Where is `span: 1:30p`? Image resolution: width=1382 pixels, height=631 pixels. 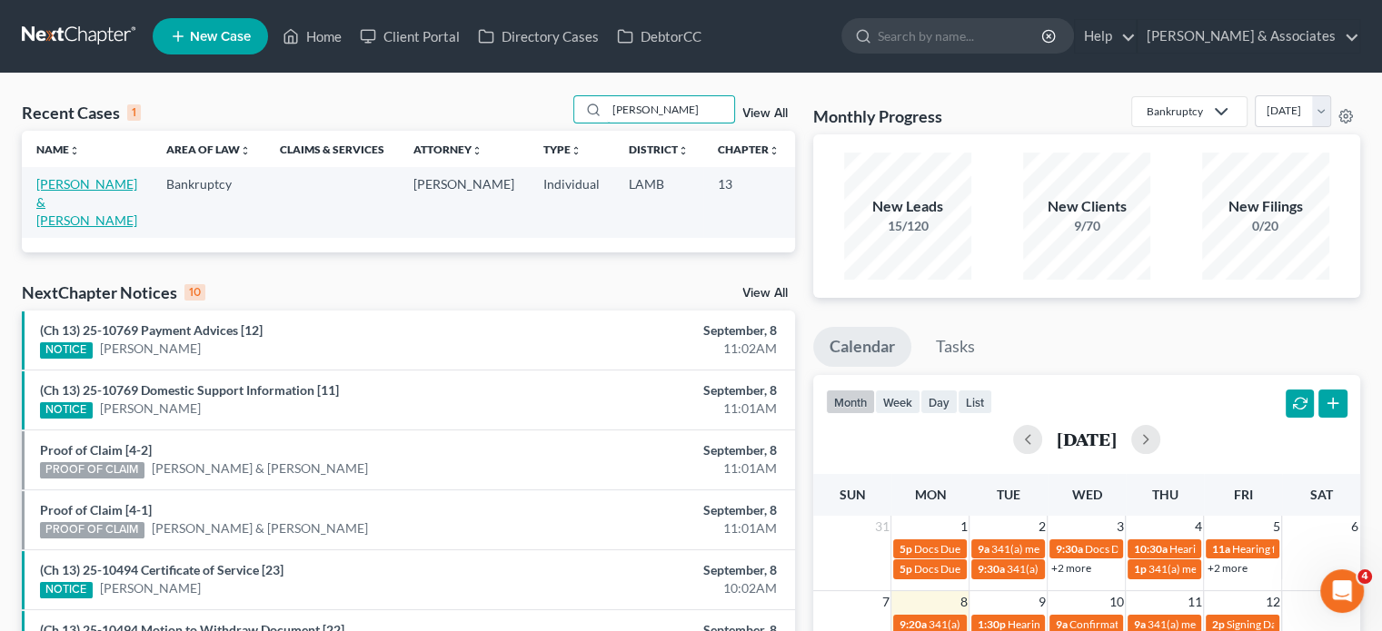 span: 1:30p is located at coordinates (990, 624).